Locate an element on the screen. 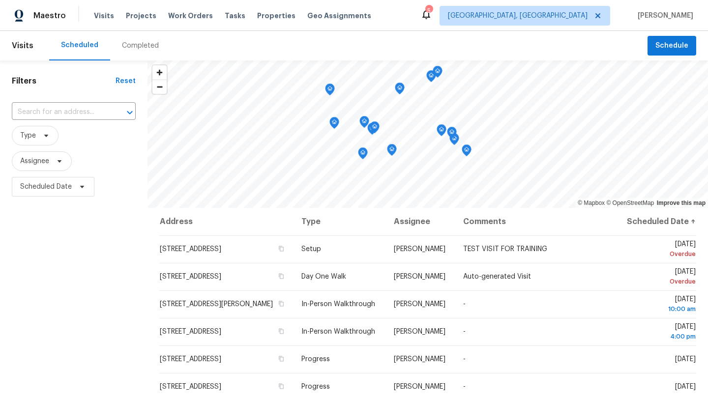  button: Open is located at coordinates (130, 113).